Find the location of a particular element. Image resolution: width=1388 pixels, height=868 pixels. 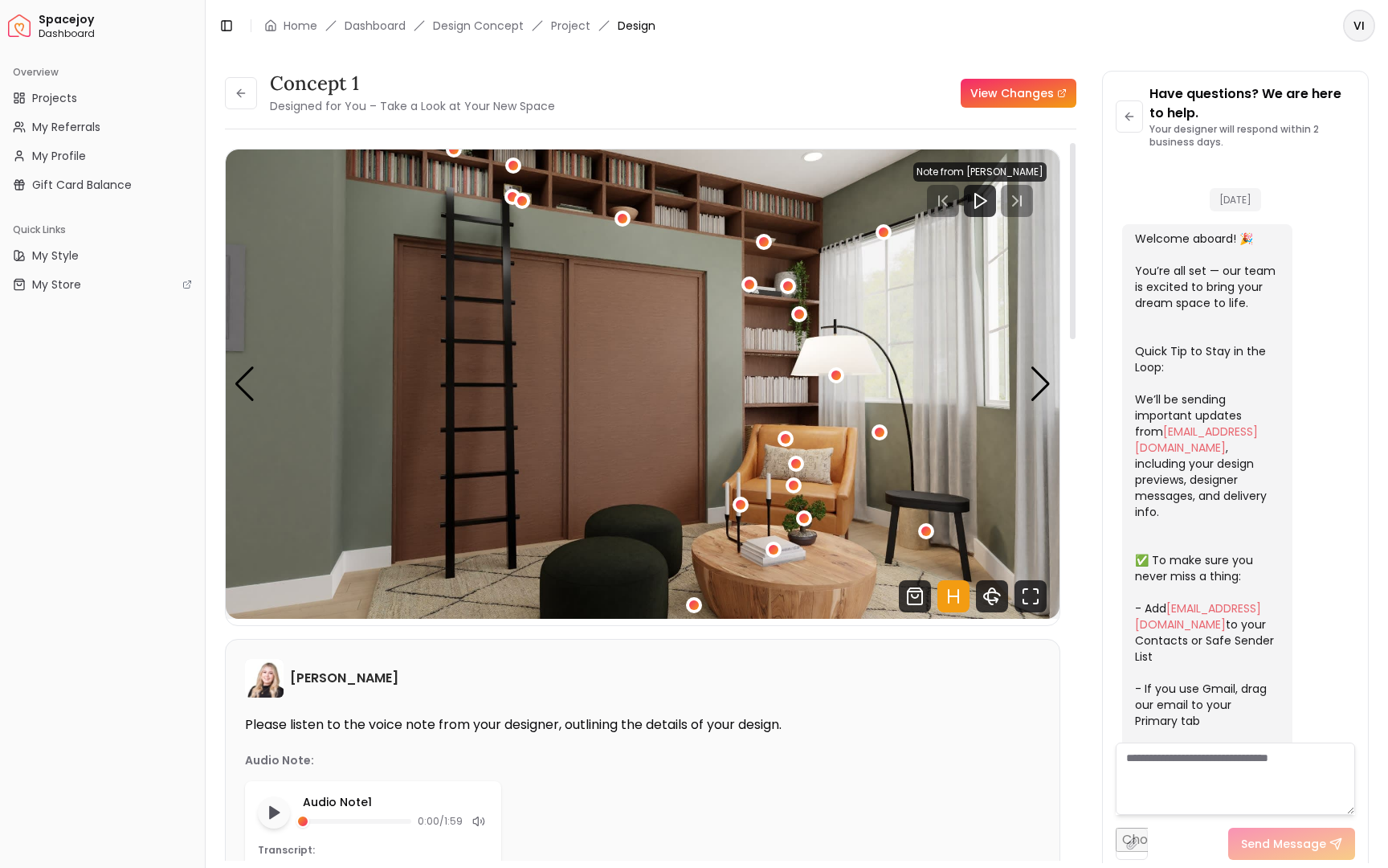

div: 1 / 5 is located at coordinates (643, 384).